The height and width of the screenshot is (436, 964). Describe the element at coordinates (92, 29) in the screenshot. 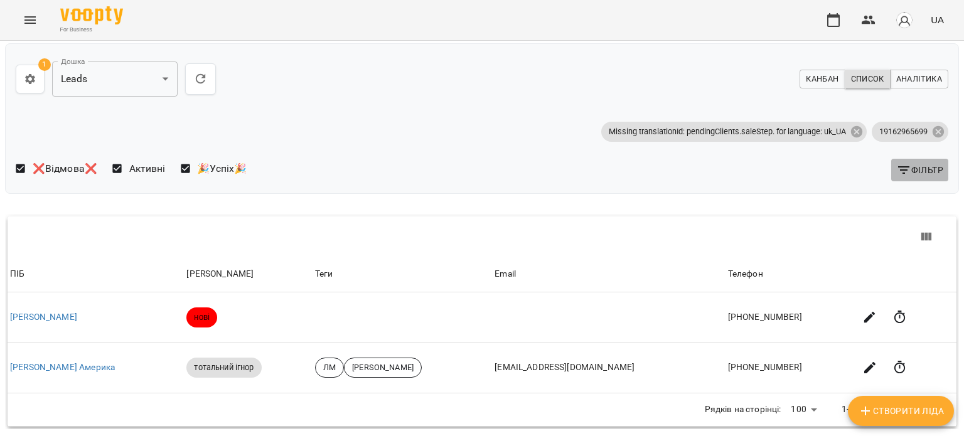

I see `span: For Business` at that location.